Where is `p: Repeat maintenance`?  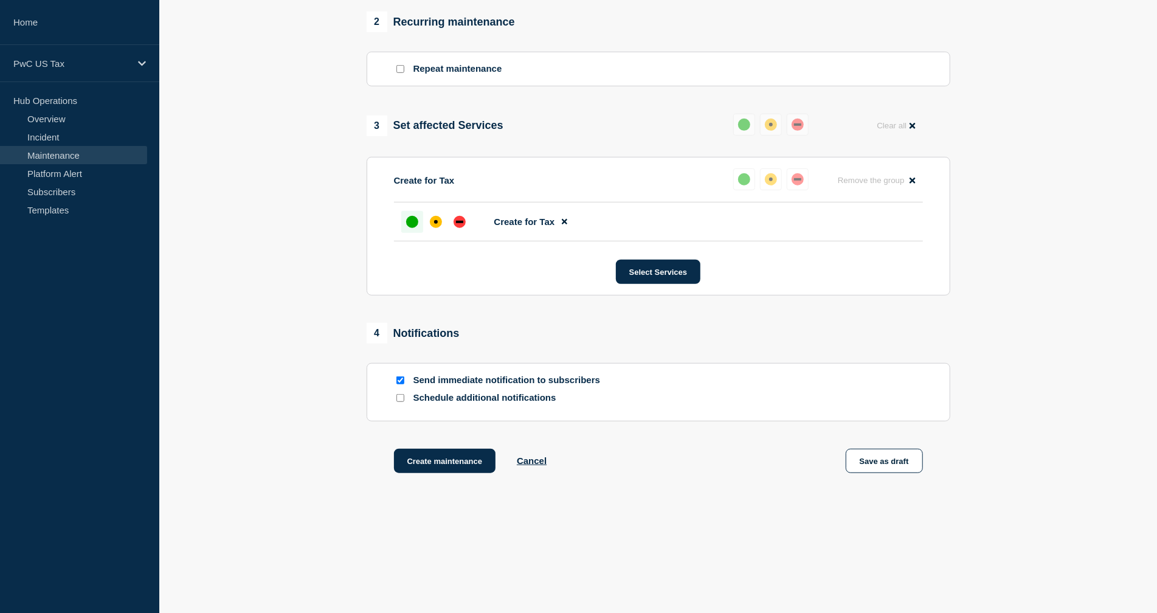
p: Repeat maintenance is located at coordinates (458, 69).